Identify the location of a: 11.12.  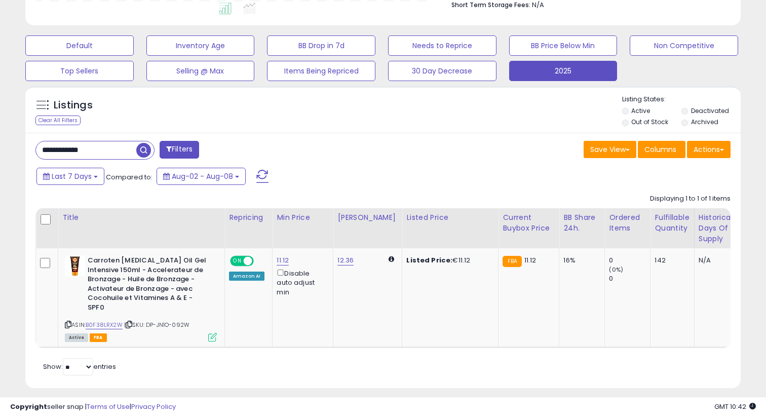
(283, 261).